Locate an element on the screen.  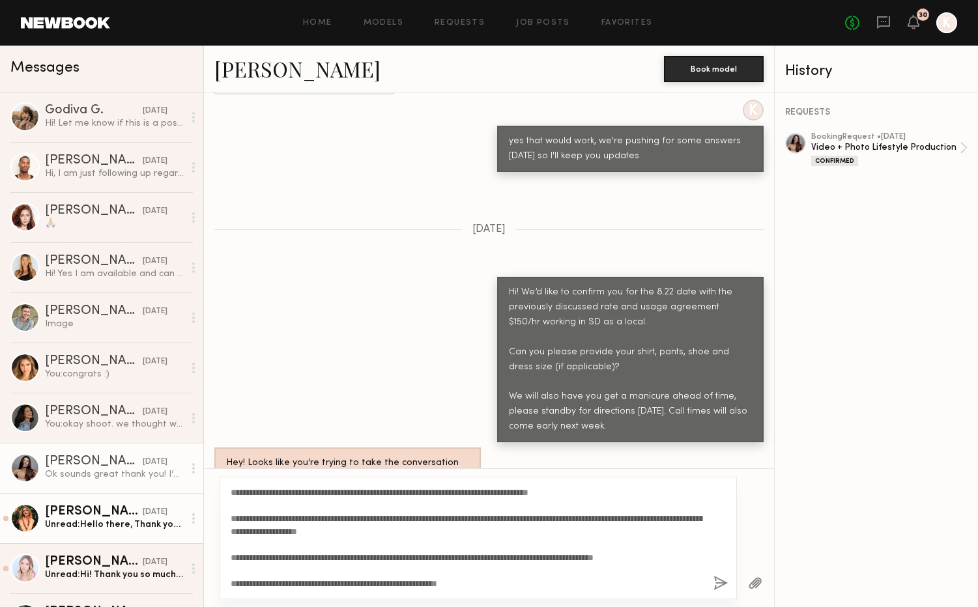
div: Video + Photo Lifestyle Production is located at coordinates (885, 147).